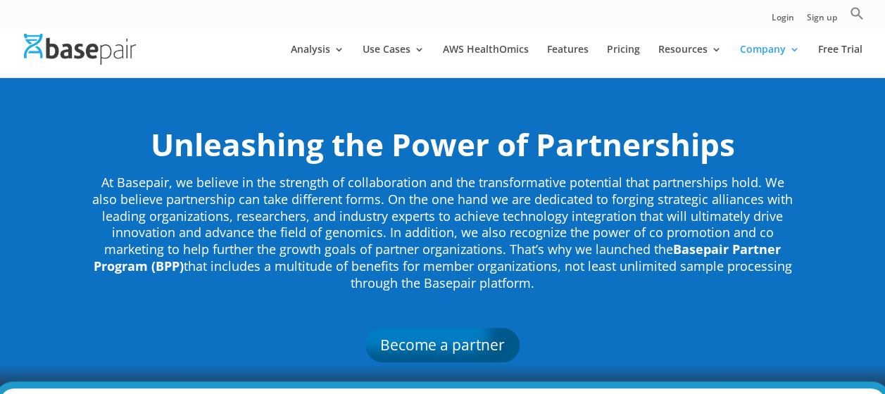 This screenshot has width=885, height=394. I want to click on a: Search Icon Link, so click(856, 17).